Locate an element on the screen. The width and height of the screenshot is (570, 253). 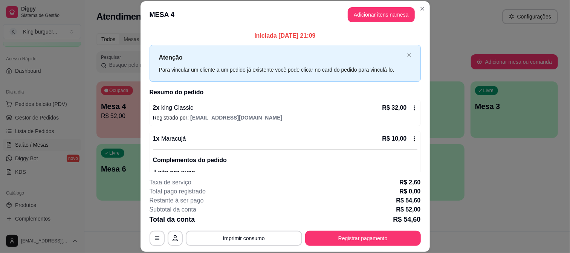
button: Registrar pagamento is located at coordinates (363, 238).